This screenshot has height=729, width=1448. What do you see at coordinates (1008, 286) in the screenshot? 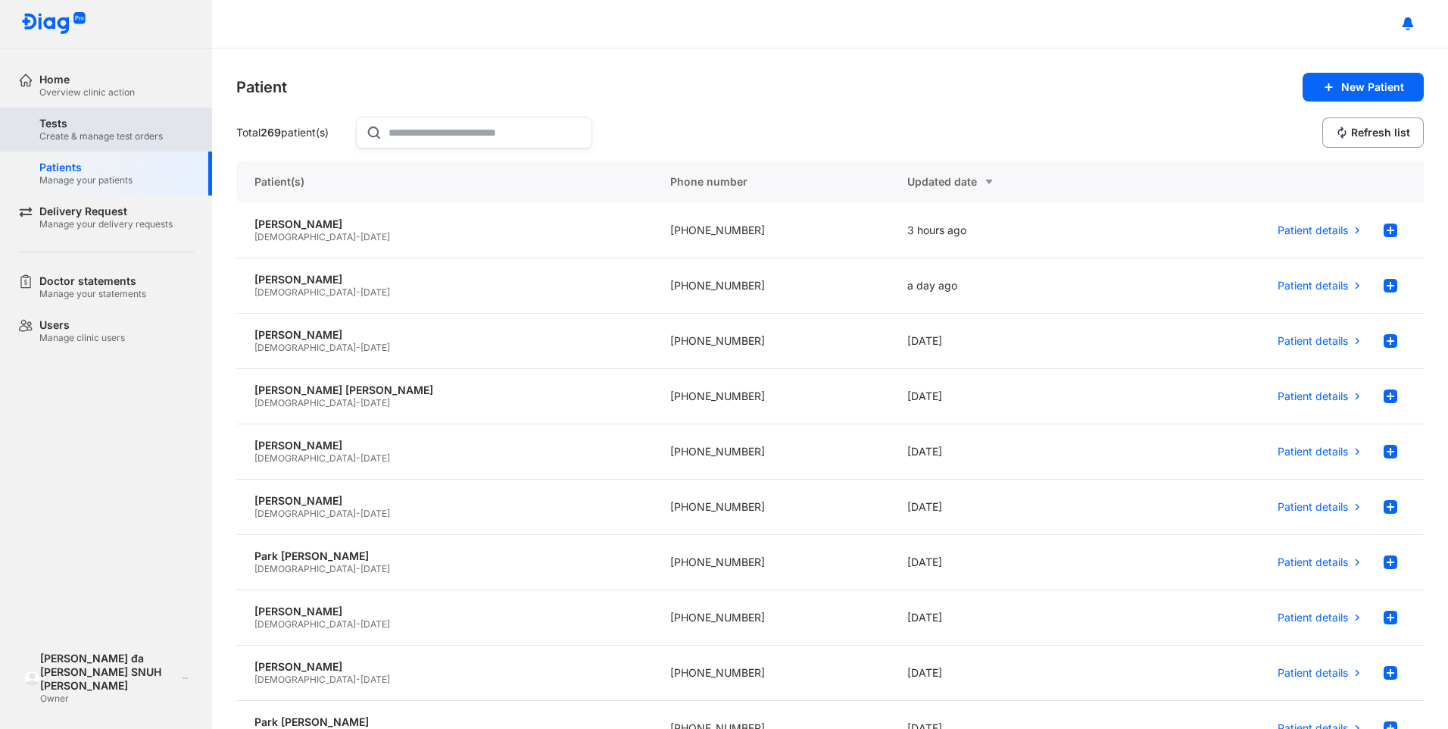
I see `div: a day ago` at bounding box center [1008, 286].